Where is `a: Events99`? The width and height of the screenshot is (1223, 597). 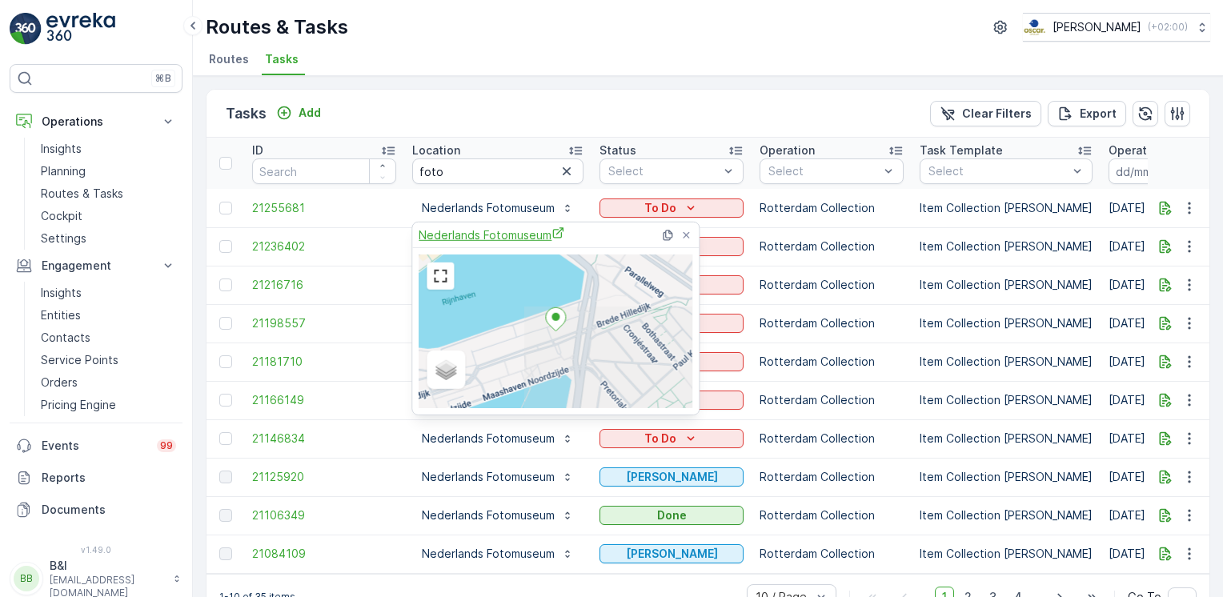 a: Events99 is located at coordinates (96, 446).